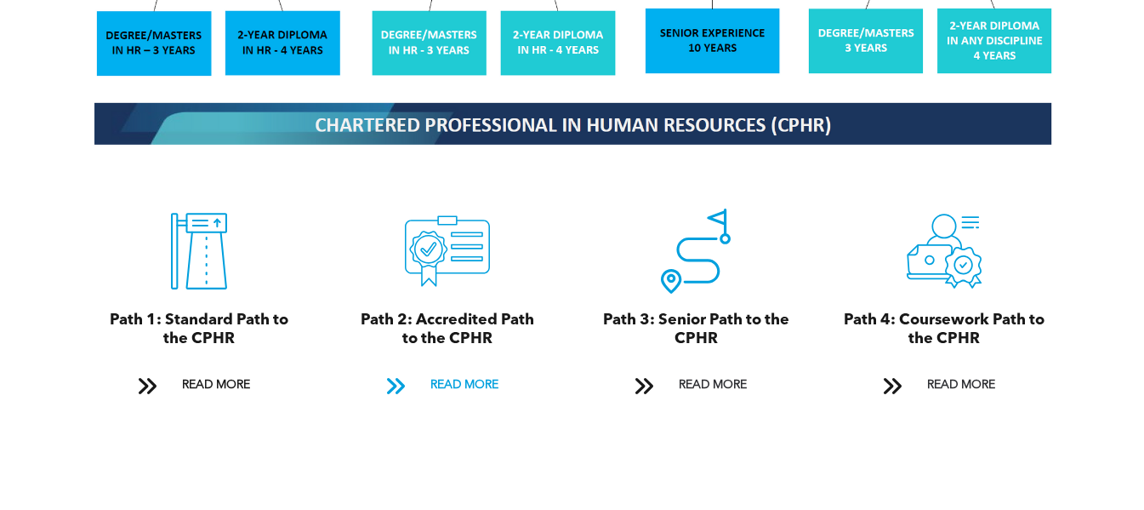 The image size is (1144, 510). I want to click on span: Path 1: Standard Path to the CPHR, so click(199, 329).